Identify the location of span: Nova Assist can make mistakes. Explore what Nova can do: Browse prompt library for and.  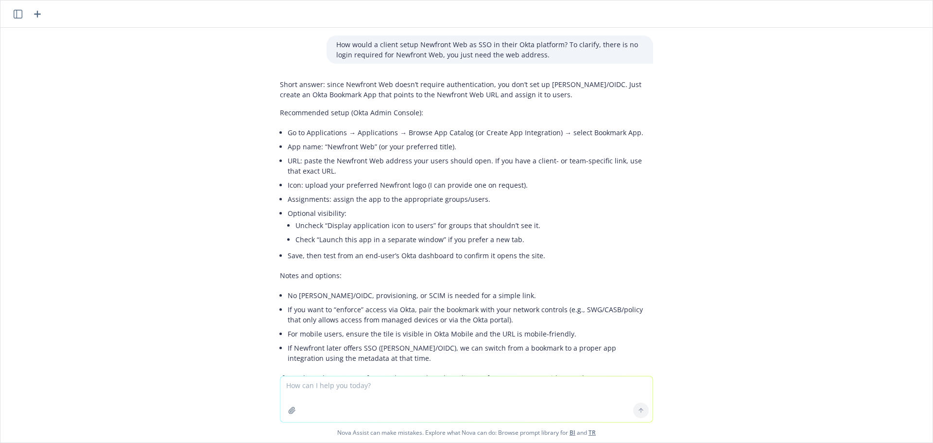
(466, 432).